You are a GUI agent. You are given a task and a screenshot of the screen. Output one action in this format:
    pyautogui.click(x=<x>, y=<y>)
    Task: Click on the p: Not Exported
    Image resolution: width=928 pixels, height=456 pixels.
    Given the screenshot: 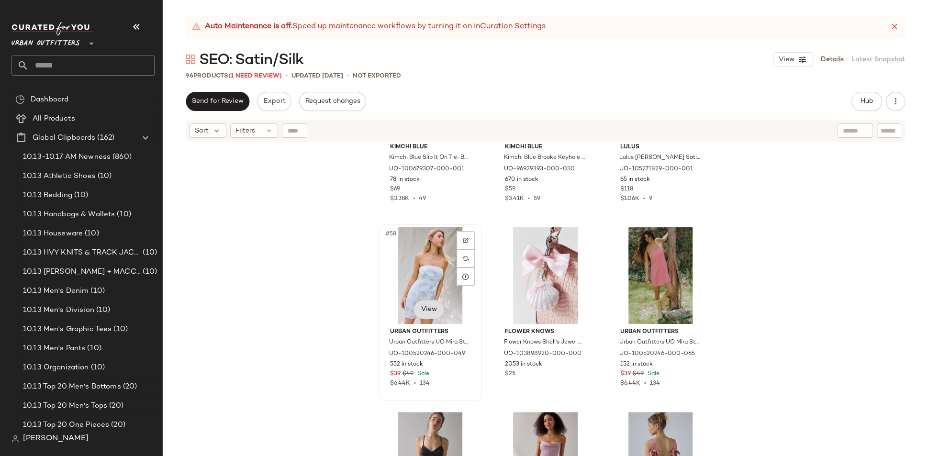 What is the action you would take?
    pyautogui.click(x=377, y=76)
    